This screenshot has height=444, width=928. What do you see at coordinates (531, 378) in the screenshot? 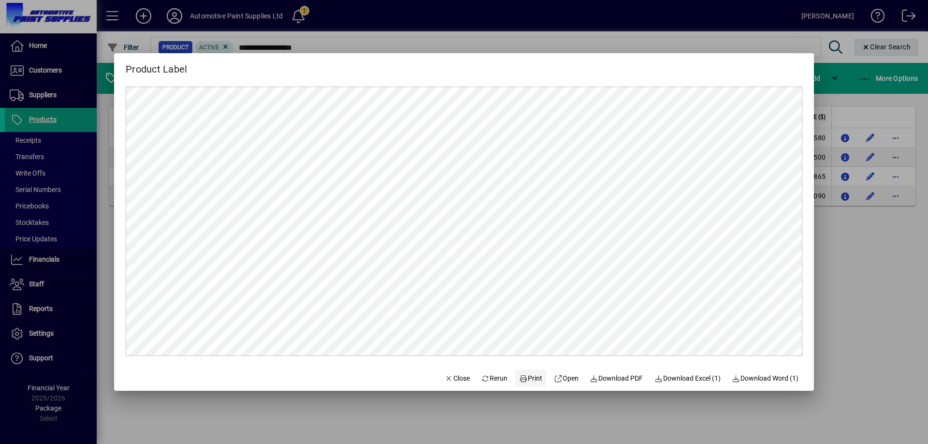
I see `span: Print` at bounding box center [531, 378].